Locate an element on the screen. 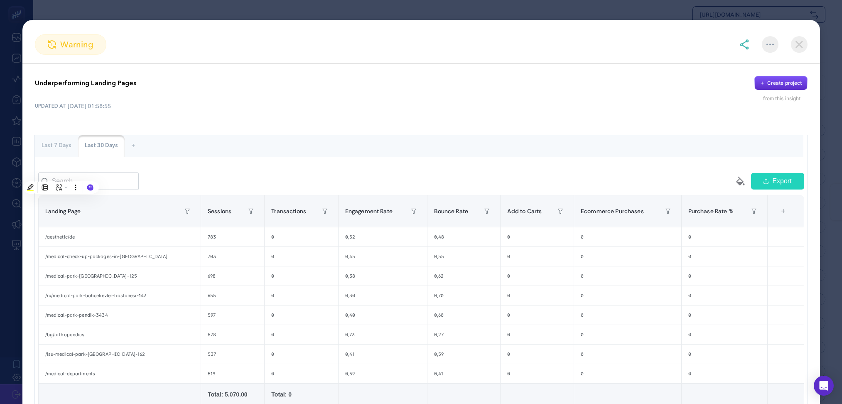 The height and width of the screenshot is (404, 842). div: 0,62 is located at coordinates (463, 276).